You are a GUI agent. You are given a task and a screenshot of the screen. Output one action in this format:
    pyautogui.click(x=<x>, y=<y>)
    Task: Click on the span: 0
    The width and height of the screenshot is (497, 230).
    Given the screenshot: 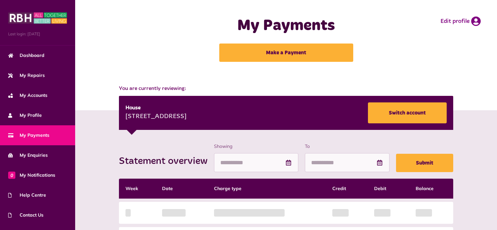 What is the action you would take?
    pyautogui.click(x=12, y=175)
    